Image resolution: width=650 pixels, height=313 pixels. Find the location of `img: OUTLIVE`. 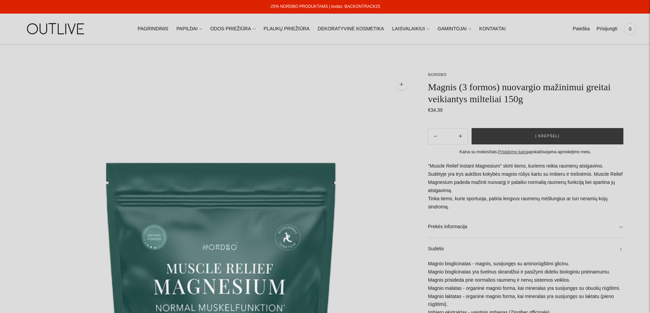

img: OUTLIVE is located at coordinates (56, 29).